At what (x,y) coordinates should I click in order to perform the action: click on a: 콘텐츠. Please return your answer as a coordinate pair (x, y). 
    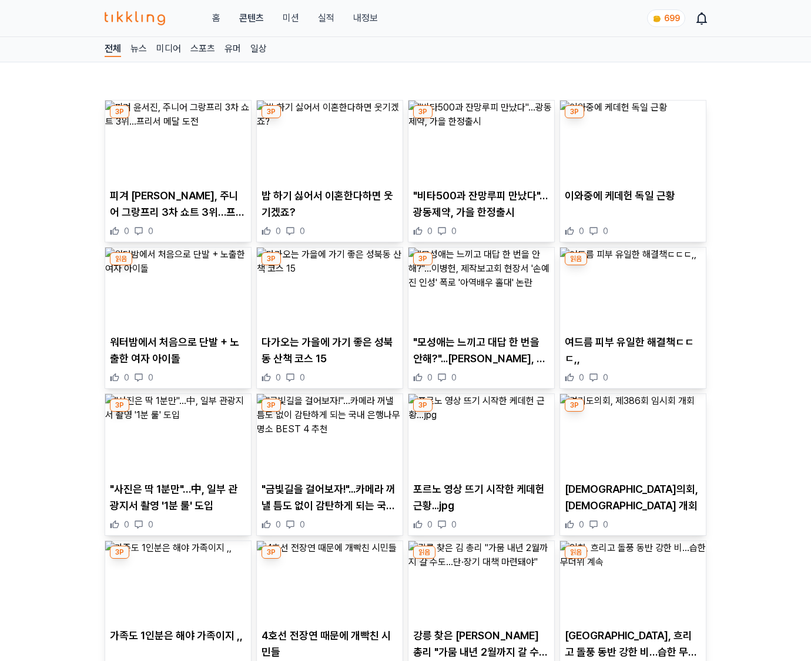
    Looking at the image, I should click on (252, 18).